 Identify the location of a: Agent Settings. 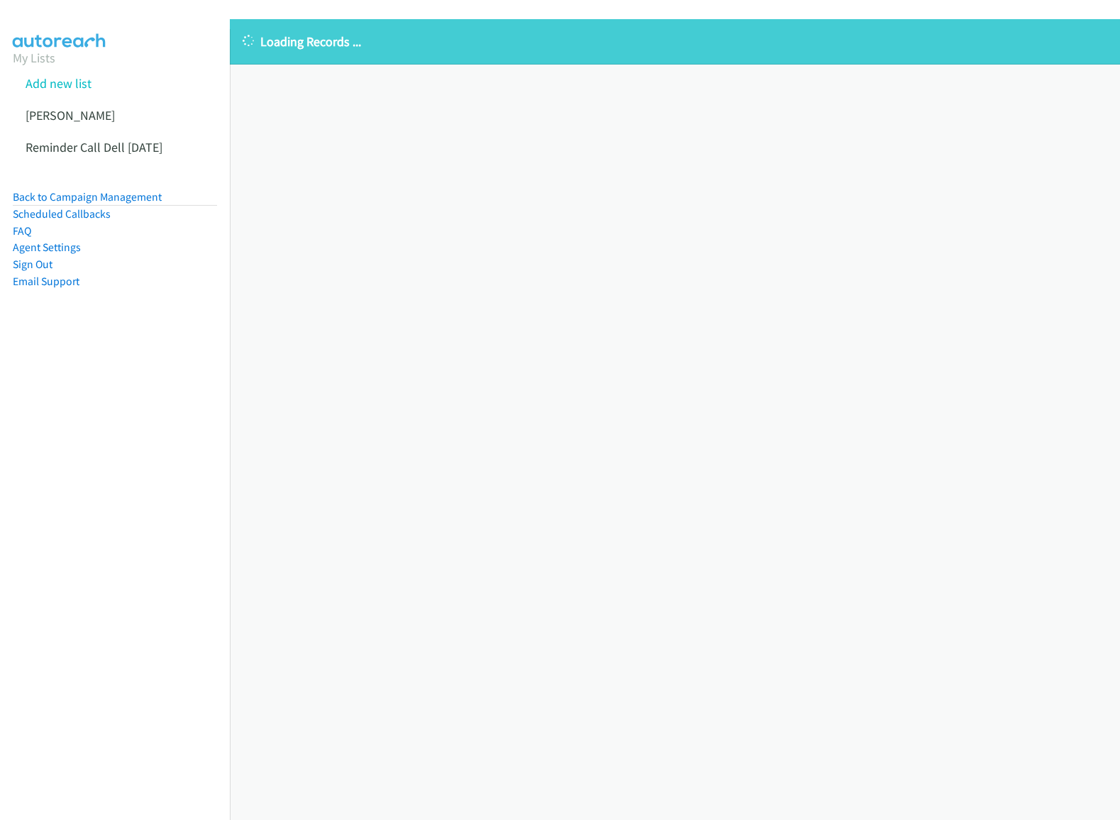
(47, 247).